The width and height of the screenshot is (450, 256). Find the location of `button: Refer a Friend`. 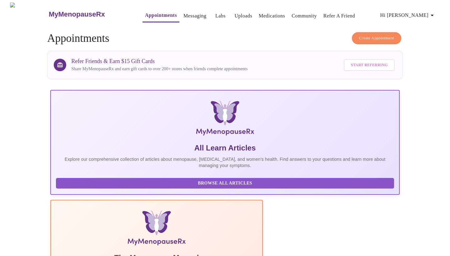

button: Refer a Friend is located at coordinates (340, 16).